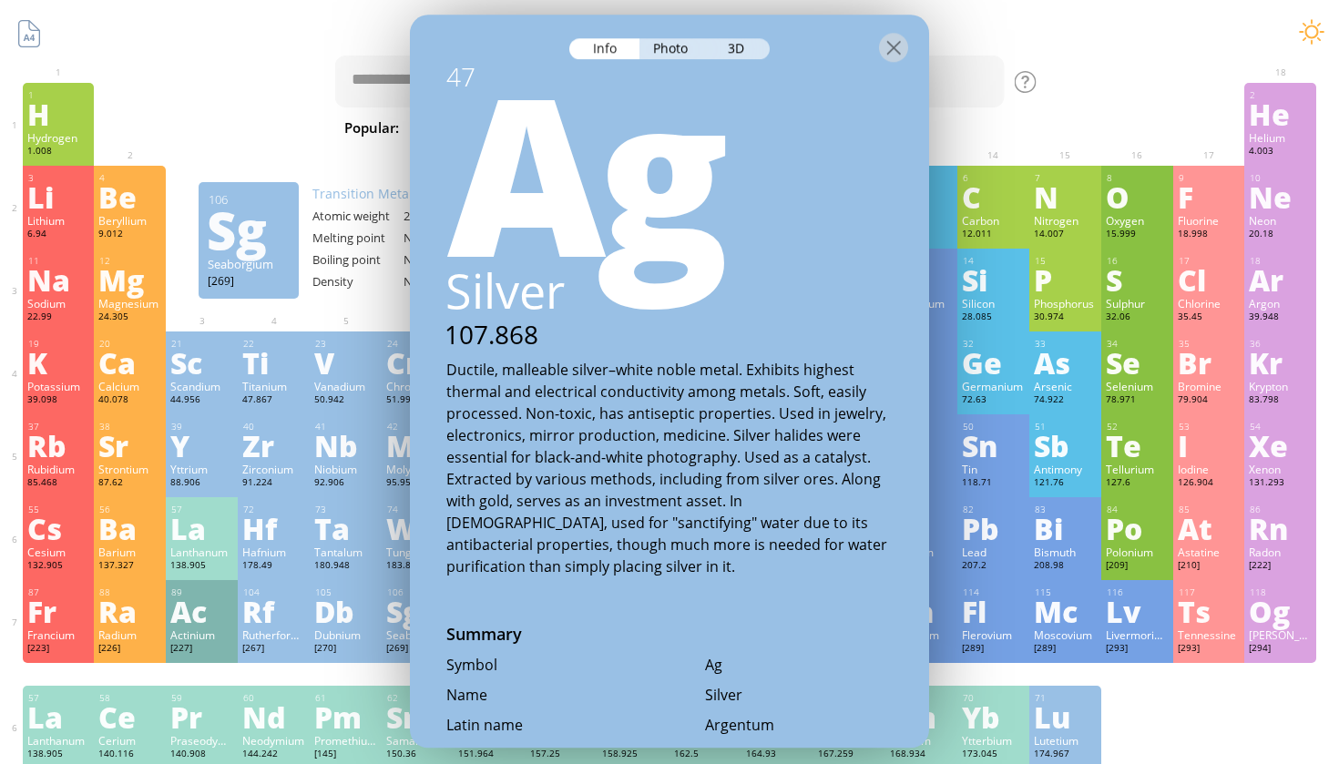  I want to click on div: Yb, so click(993, 717).